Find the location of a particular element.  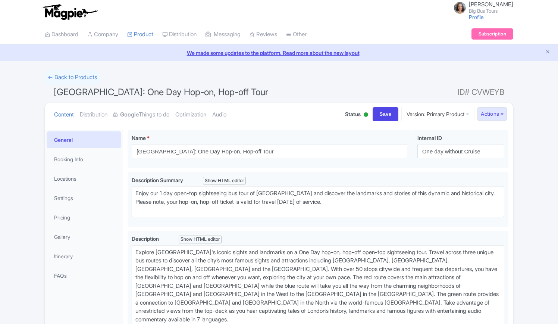

a: Audio is located at coordinates (219, 115).